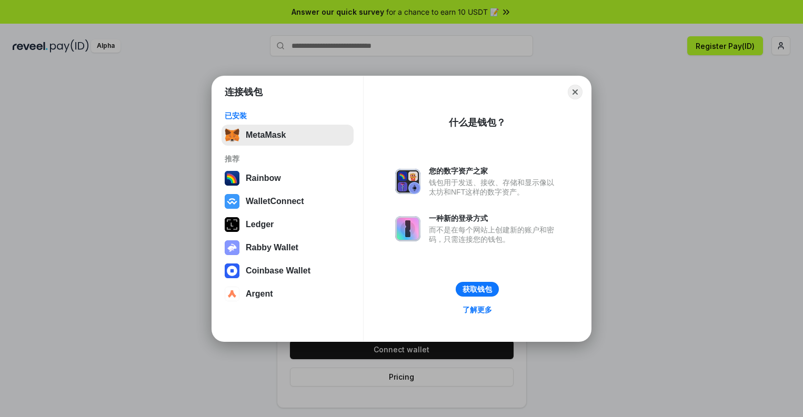 The image size is (803, 417). I want to click on button: WalletConnect, so click(287, 202).